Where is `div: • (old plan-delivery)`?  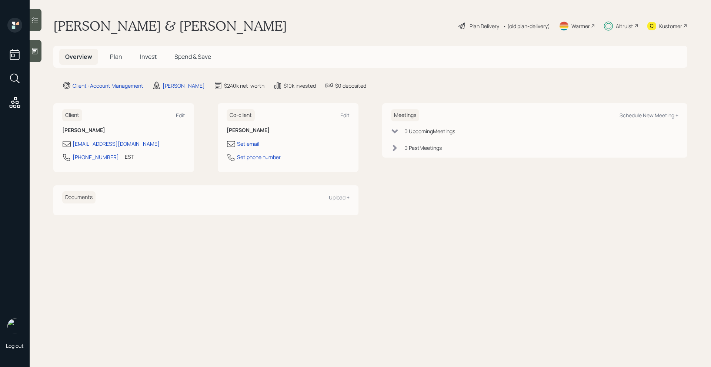 div: • (old plan-delivery) is located at coordinates (526, 26).